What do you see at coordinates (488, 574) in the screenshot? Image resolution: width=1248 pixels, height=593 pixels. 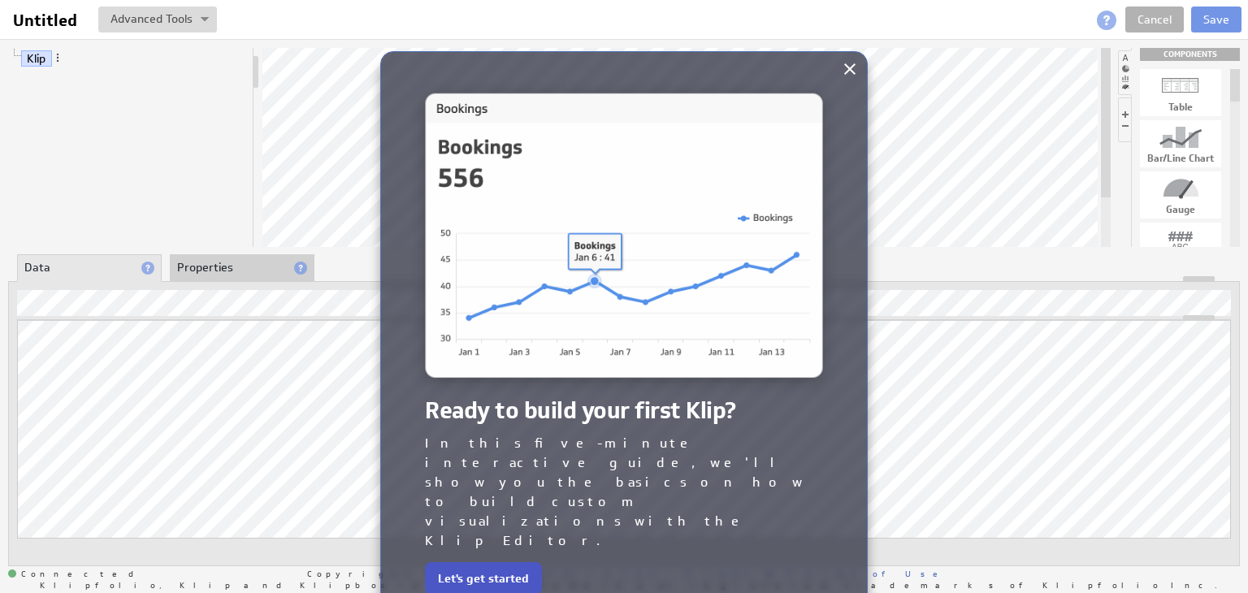 I see `span: Copyright © 2025` at bounding box center [488, 574].